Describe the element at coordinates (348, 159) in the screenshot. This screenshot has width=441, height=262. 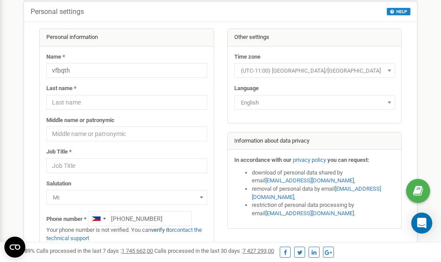
I see `strong: you can request:` at that location.